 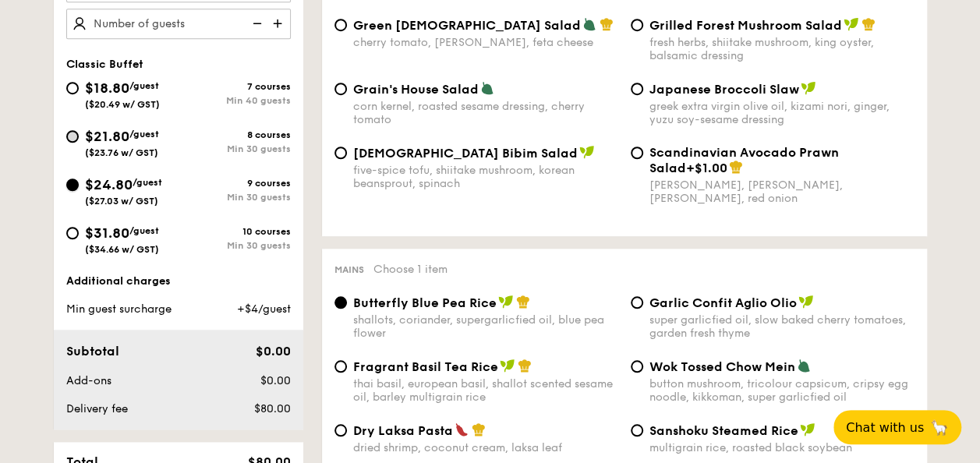 I want to click on span: +$4/guest, so click(x=263, y=309).